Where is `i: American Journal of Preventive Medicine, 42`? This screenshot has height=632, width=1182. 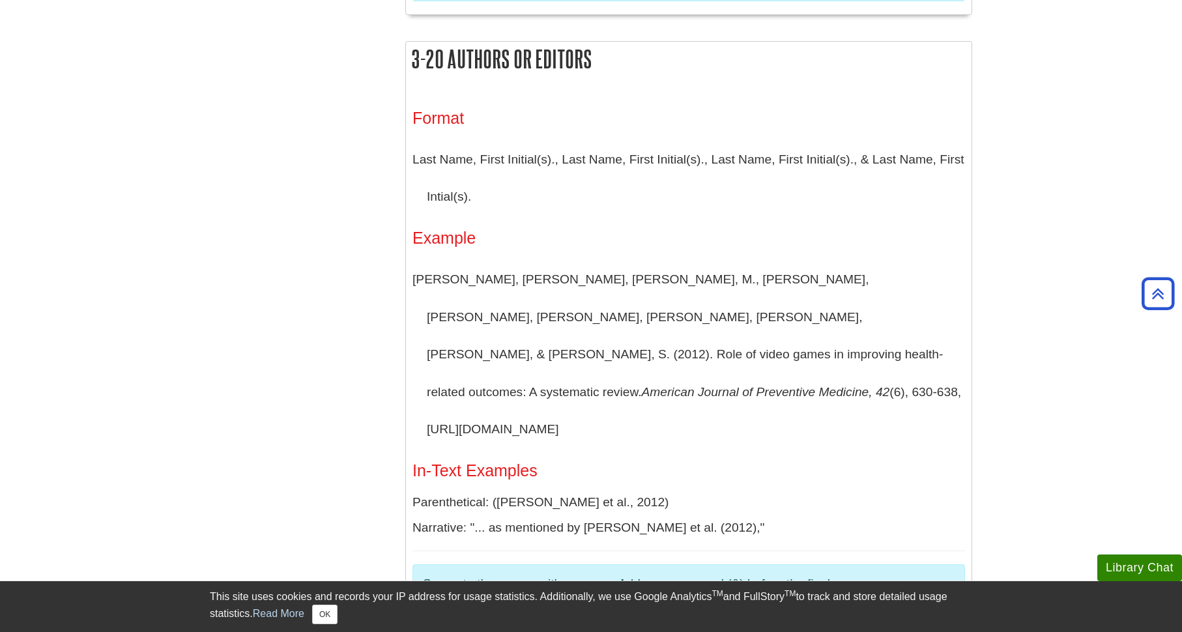
i: American Journal of Preventive Medicine, 42 is located at coordinates (766, 392).